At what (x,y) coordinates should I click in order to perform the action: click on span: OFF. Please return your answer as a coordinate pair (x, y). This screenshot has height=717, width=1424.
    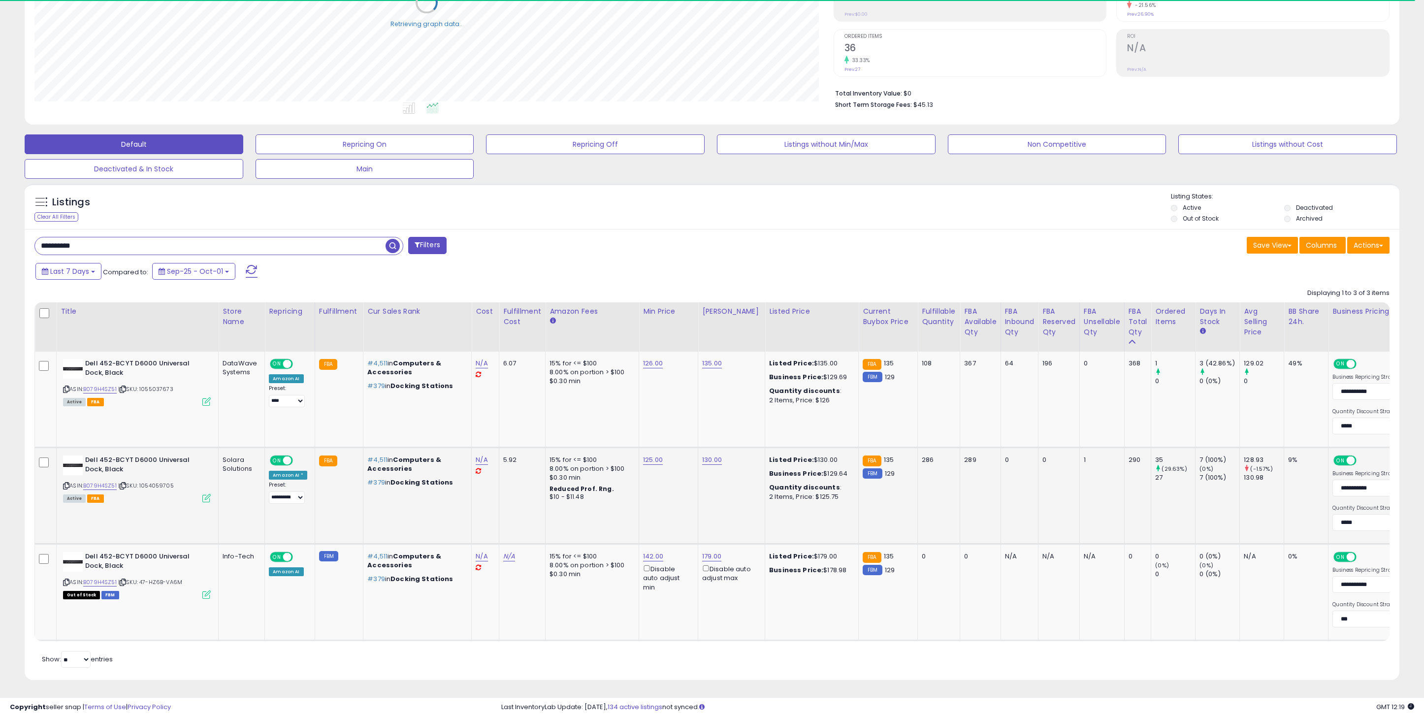
    Looking at the image, I should click on (299, 364).